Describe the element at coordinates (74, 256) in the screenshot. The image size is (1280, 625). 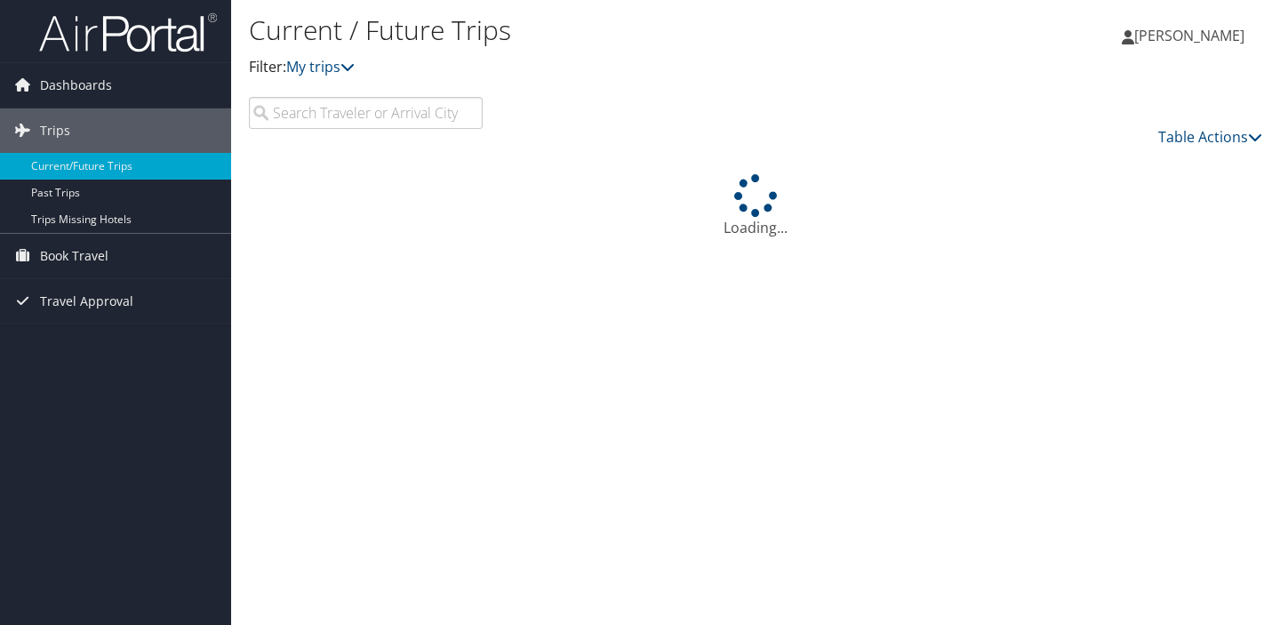
I see `span: Book Travel` at that location.